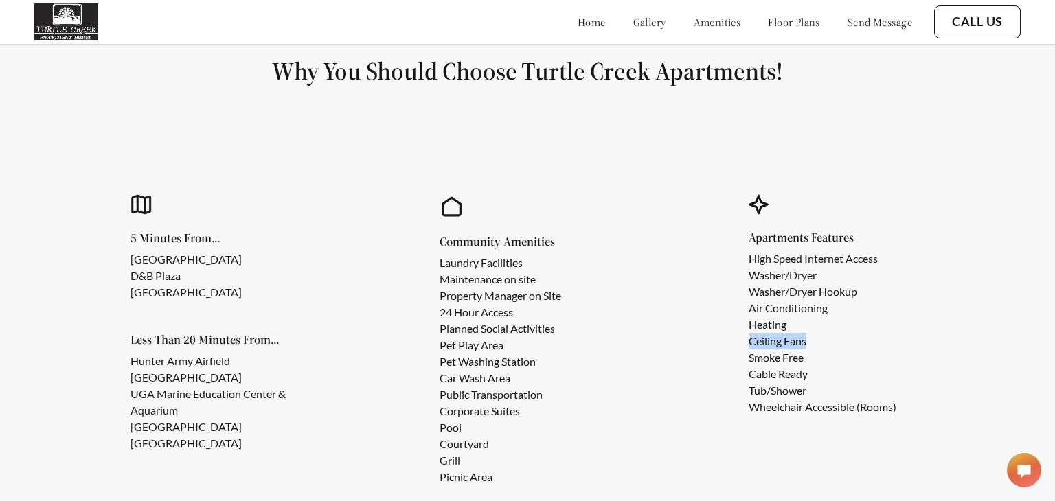 The width and height of the screenshot is (1055, 501). What do you see at coordinates (977, 22) in the screenshot?
I see `a: Call Us` at bounding box center [977, 22].